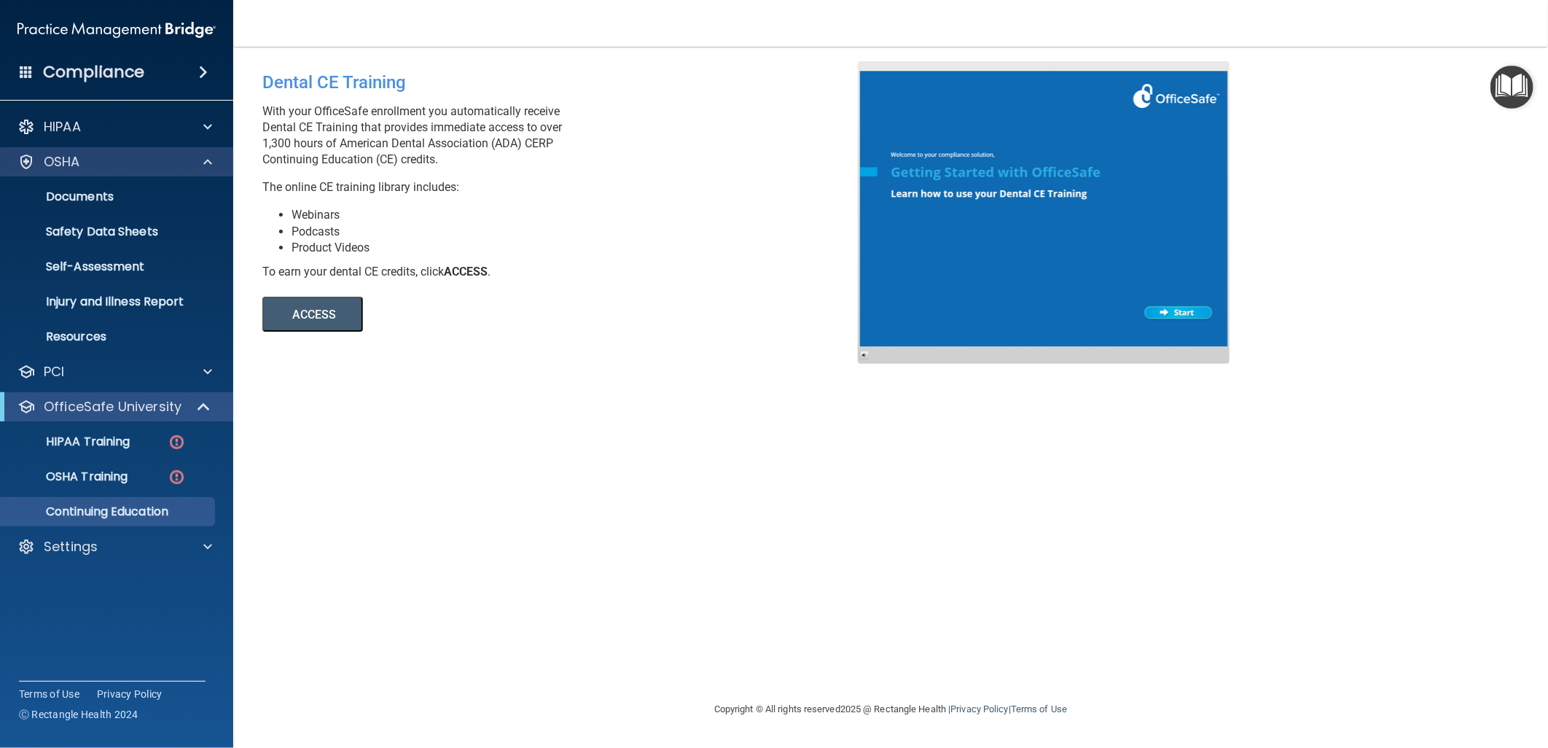 The image size is (1548, 748). What do you see at coordinates (62, 127) in the screenshot?
I see `p: HIPAA` at bounding box center [62, 127].